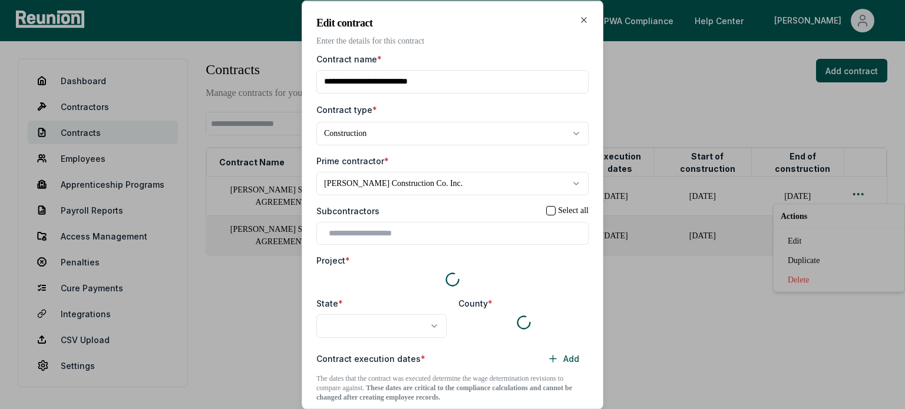 The image size is (905, 409). Describe the element at coordinates (370, 359) in the screenshot. I see `label: Contract execution dates` at that location.